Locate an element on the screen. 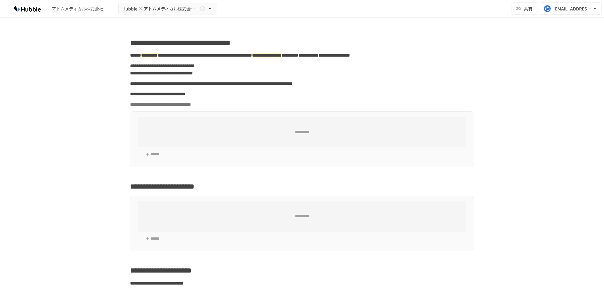 The height and width of the screenshot is (303, 604). button: 共有 is located at coordinates (524, 9).